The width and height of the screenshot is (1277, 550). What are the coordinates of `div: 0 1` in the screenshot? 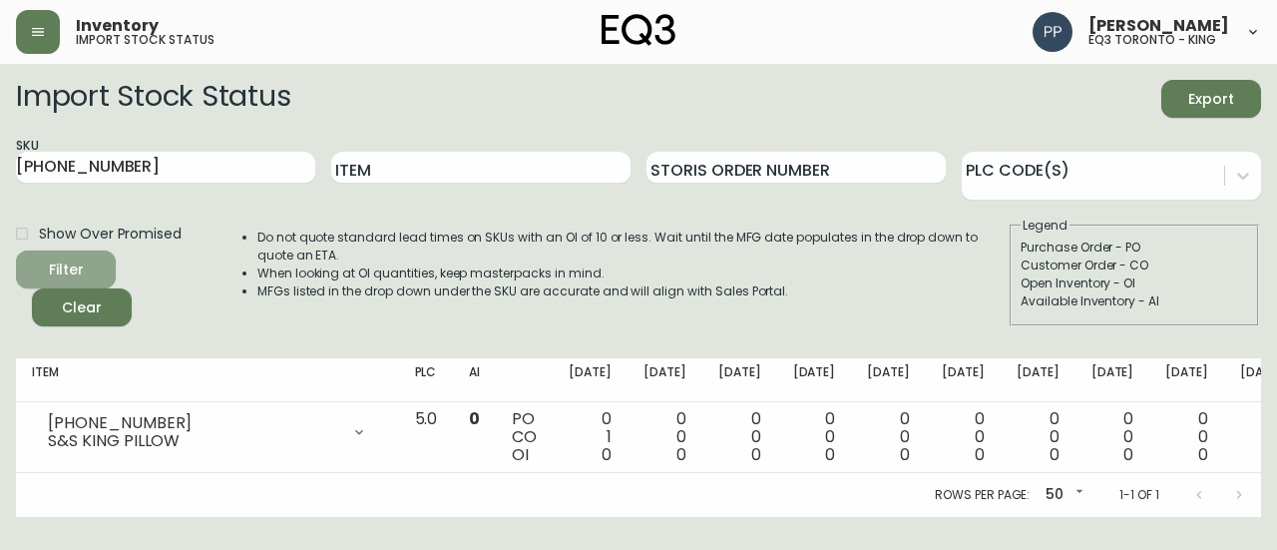 It's located at (590, 437).